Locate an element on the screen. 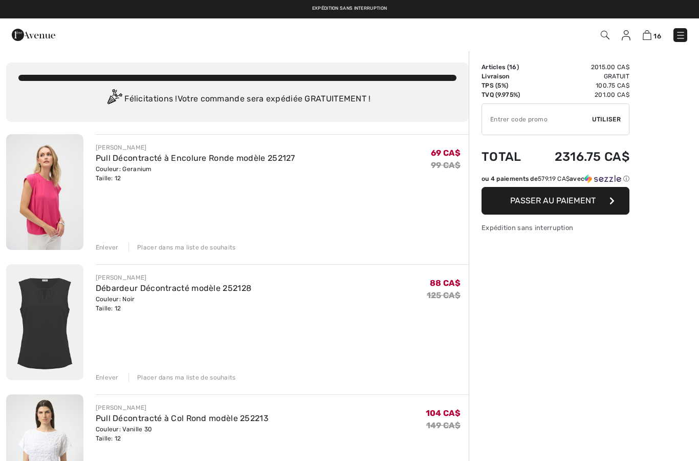 This screenshot has height=461, width=699. img: Débardeur Décontracté modèle 252128 is located at coordinates (45, 322).